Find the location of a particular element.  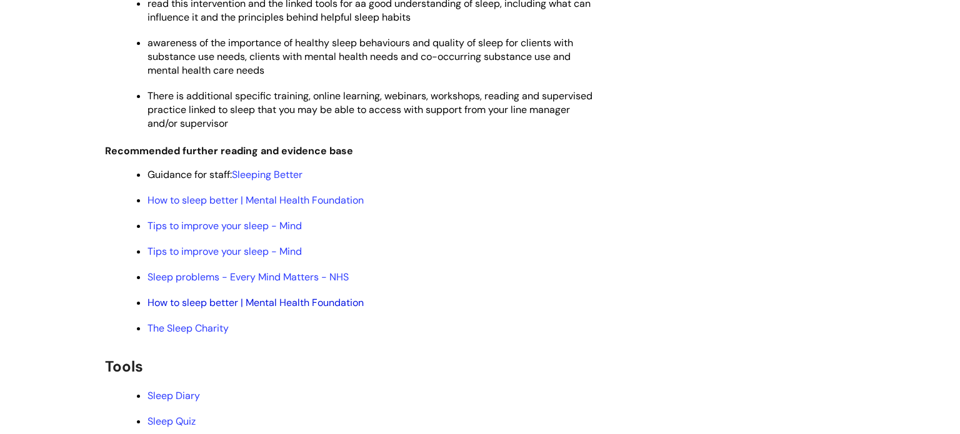

a: Sleep Quiz is located at coordinates (171, 421).